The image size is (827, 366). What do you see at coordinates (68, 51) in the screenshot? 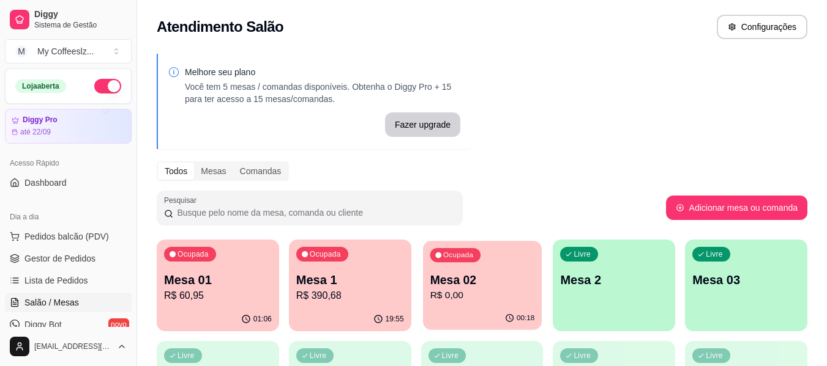
I see `button: Select a team` at bounding box center [68, 51].